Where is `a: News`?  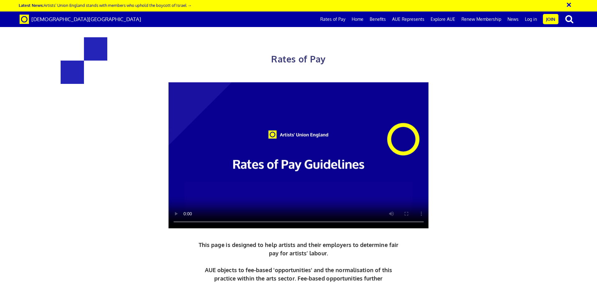
a: News is located at coordinates (513, 19).